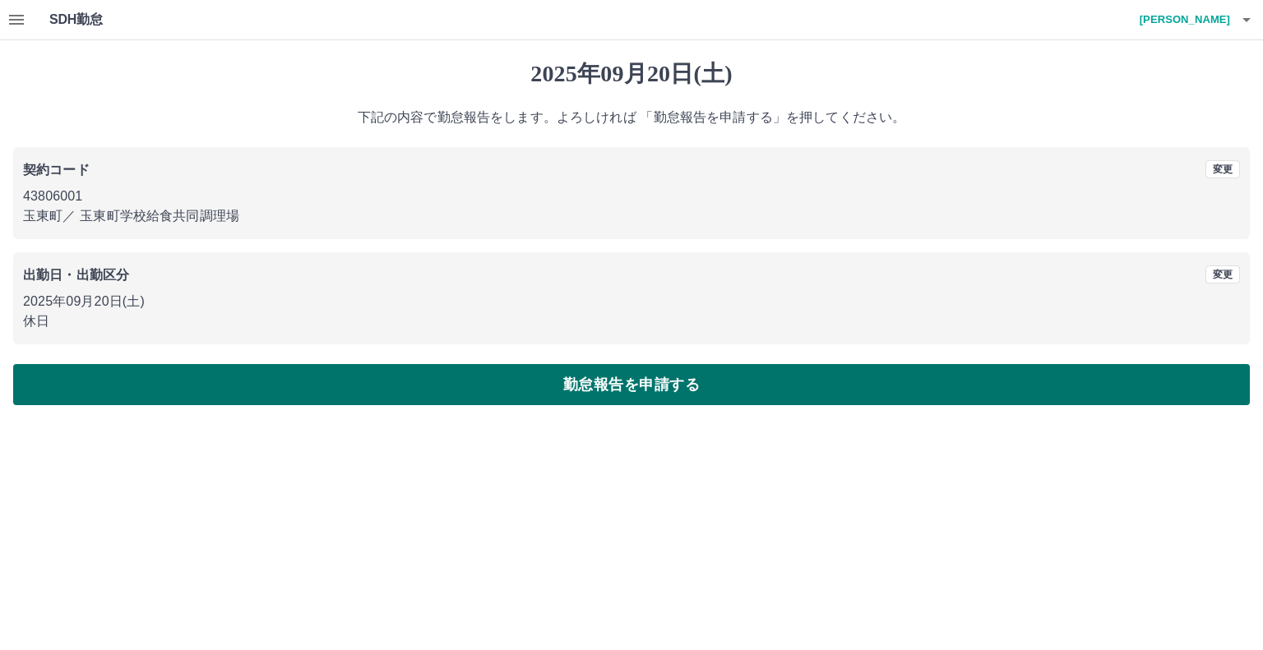 This screenshot has width=1263, height=650. What do you see at coordinates (76, 275) in the screenshot?
I see `b: 出勤日・出勤区分` at bounding box center [76, 275].